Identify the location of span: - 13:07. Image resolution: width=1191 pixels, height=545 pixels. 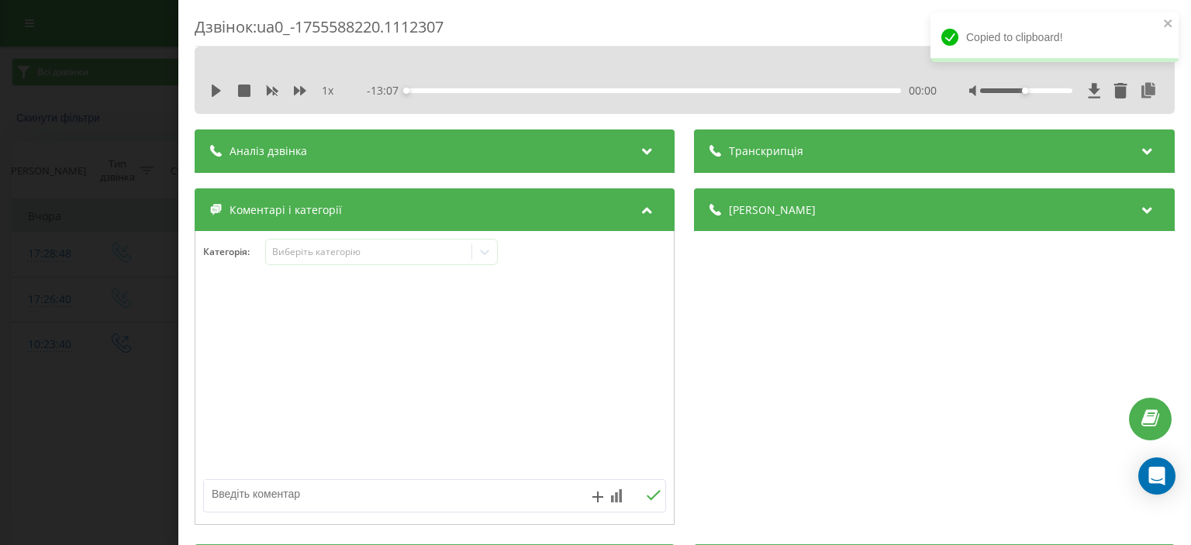
(387, 91).